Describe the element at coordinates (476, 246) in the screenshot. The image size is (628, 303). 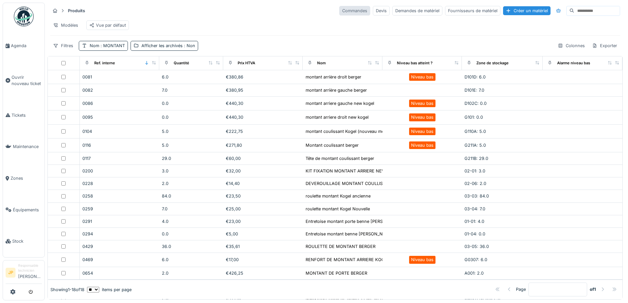
I see `span: 03-05: 36.0` at that location.